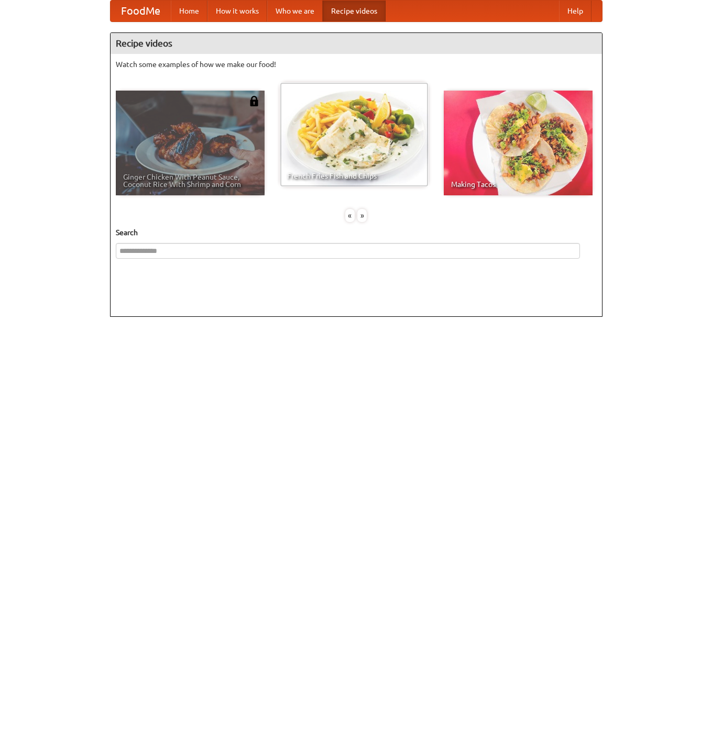 The image size is (712, 741). What do you see at coordinates (518, 143) in the screenshot?
I see `a: Making Tacos` at bounding box center [518, 143].